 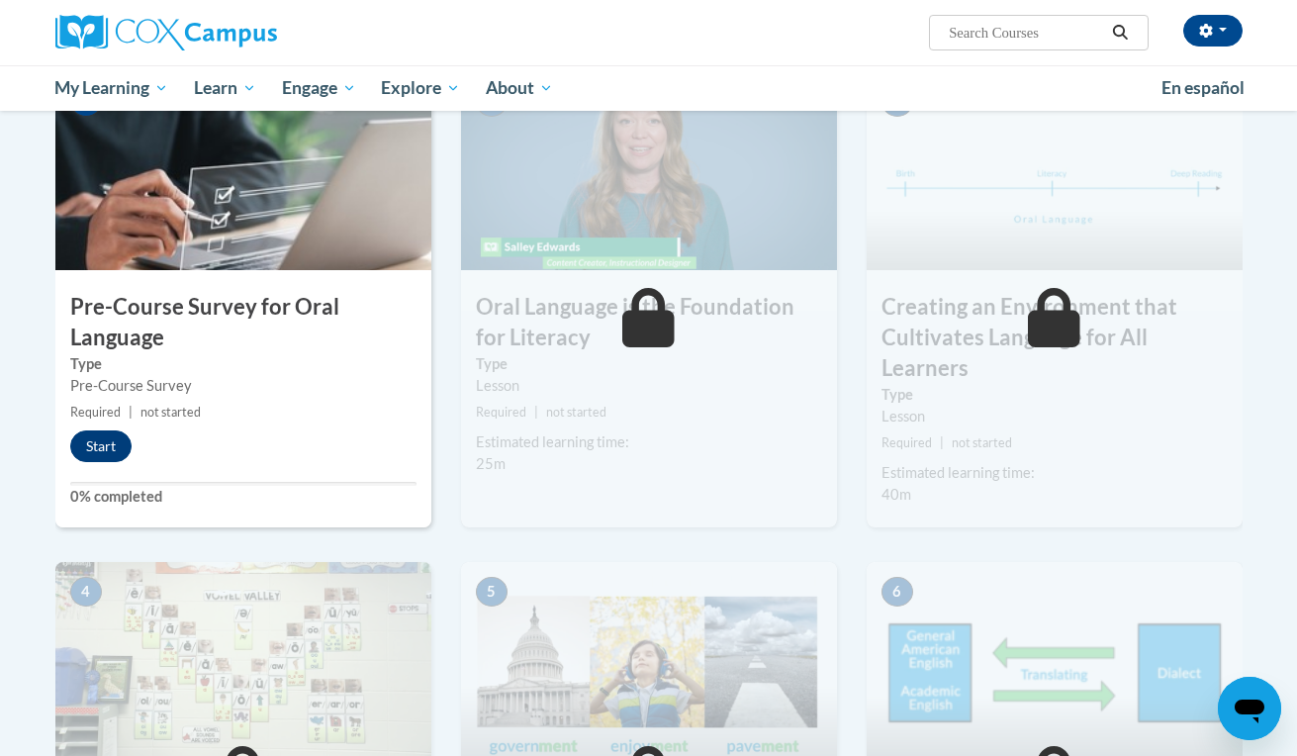 What do you see at coordinates (112, 88) in the screenshot?
I see `a: My Learning` at bounding box center [112, 88].